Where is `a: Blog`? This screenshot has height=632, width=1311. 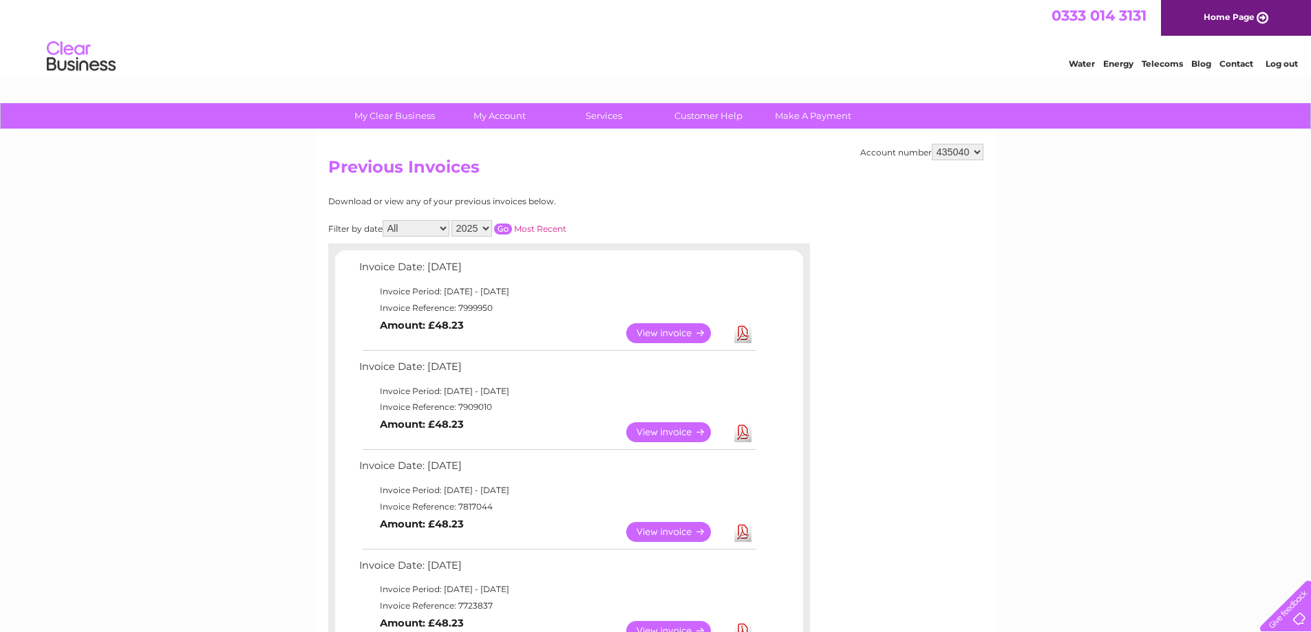 a: Blog is located at coordinates (1200, 63).